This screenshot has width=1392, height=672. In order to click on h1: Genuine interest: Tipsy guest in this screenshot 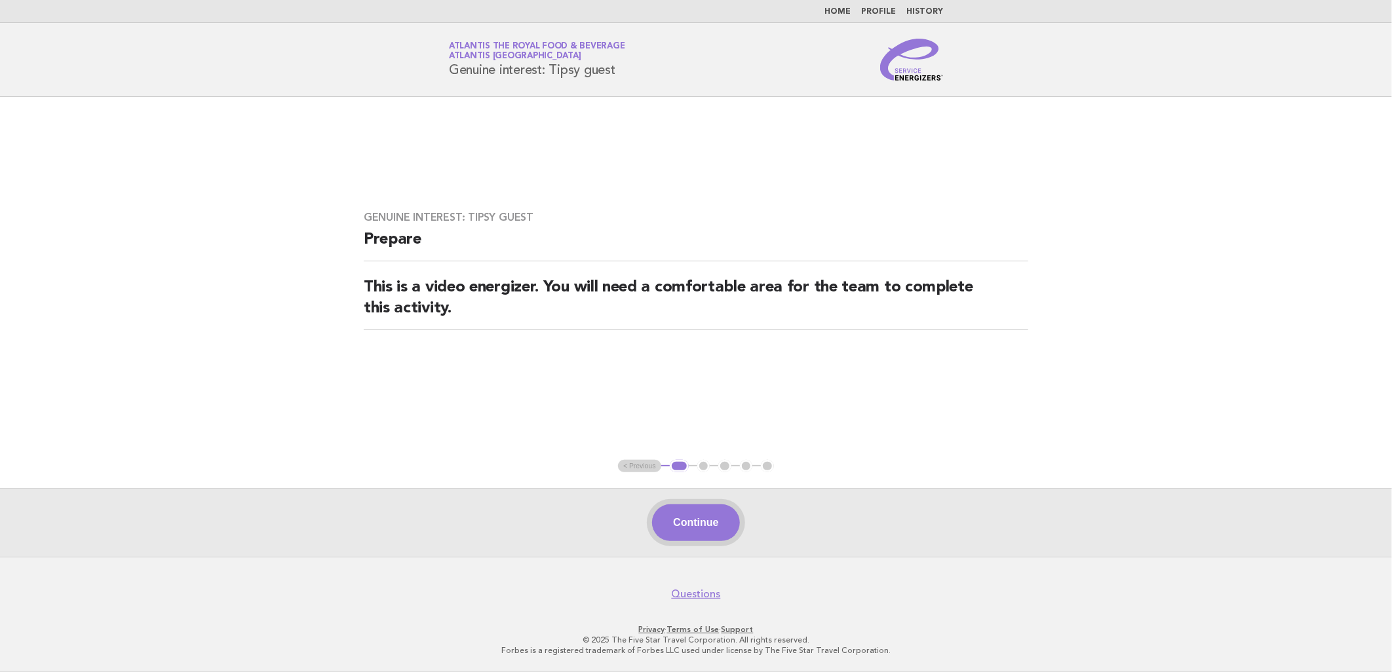, I will do `click(537, 60)`.